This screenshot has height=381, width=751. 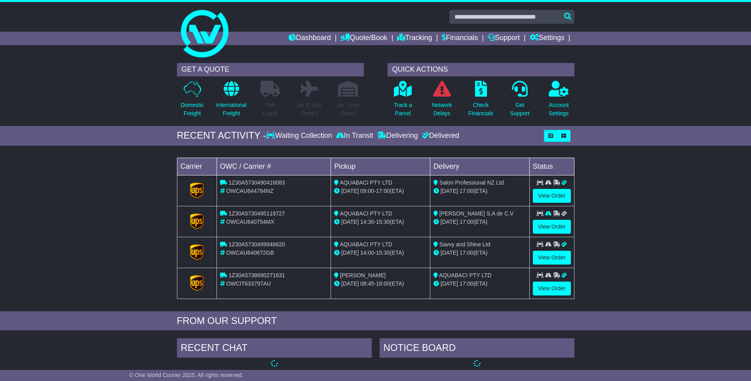 I want to click on div: QUICK ACTIONS, so click(x=481, y=70).